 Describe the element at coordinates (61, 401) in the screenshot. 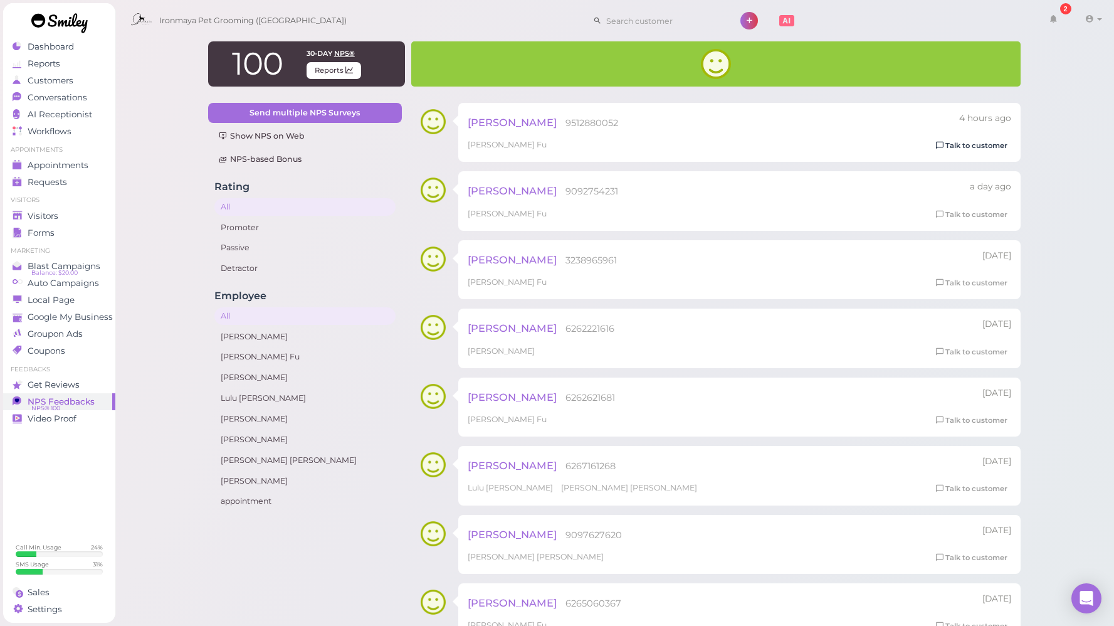

I see `span: NPS Feedbacks` at that location.